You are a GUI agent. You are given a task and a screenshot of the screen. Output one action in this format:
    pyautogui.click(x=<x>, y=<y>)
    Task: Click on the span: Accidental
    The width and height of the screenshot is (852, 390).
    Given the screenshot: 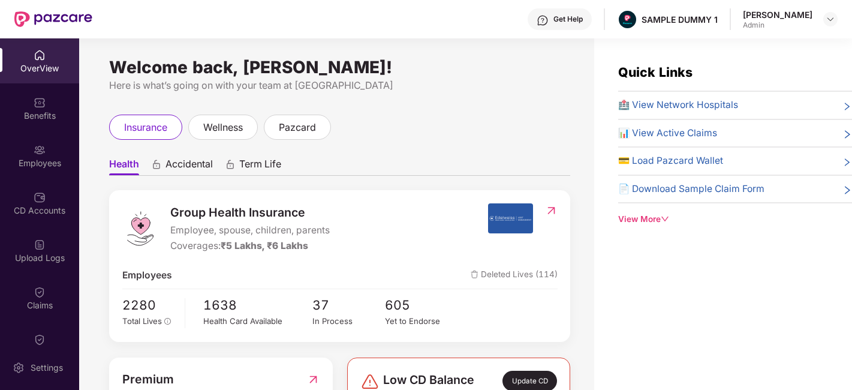 What is the action you would take?
    pyautogui.click(x=189, y=166)
    